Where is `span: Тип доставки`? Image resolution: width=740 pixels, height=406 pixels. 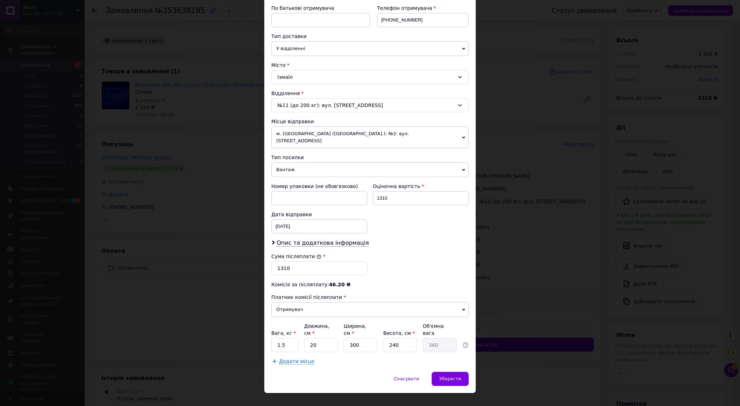
span: Тип доставки is located at coordinates (289, 36).